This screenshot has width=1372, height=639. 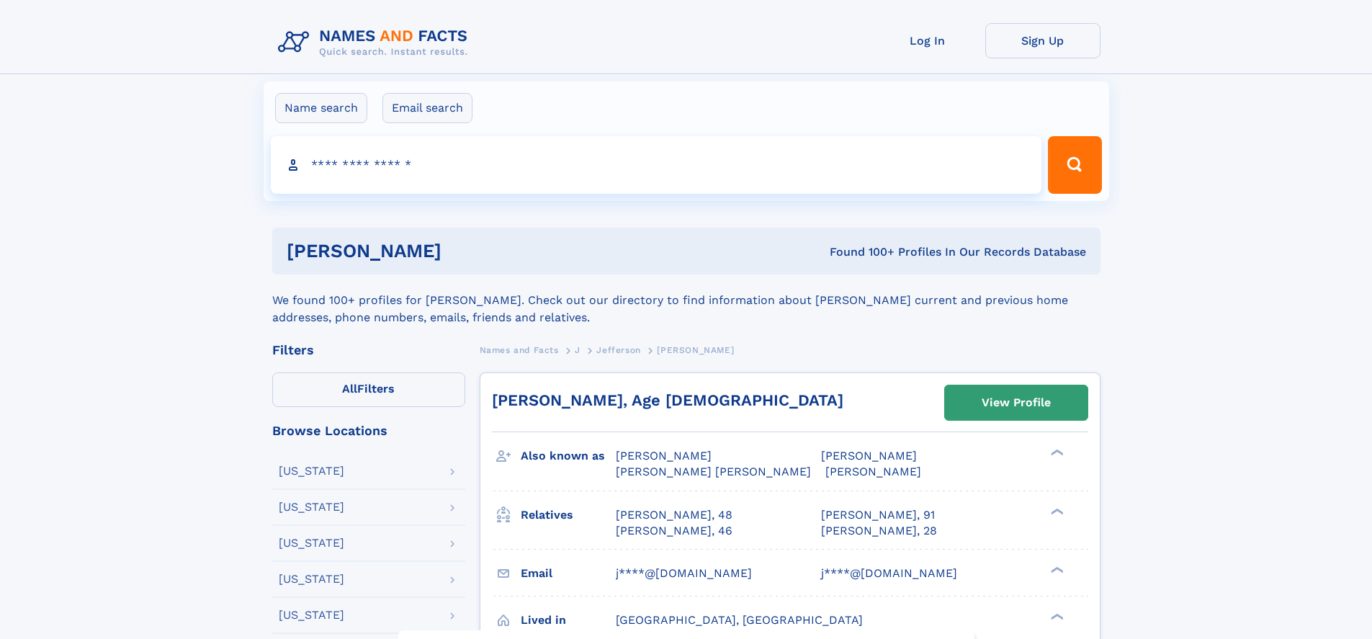 What do you see at coordinates (1043, 40) in the screenshot?
I see `a: Sign Up` at bounding box center [1043, 40].